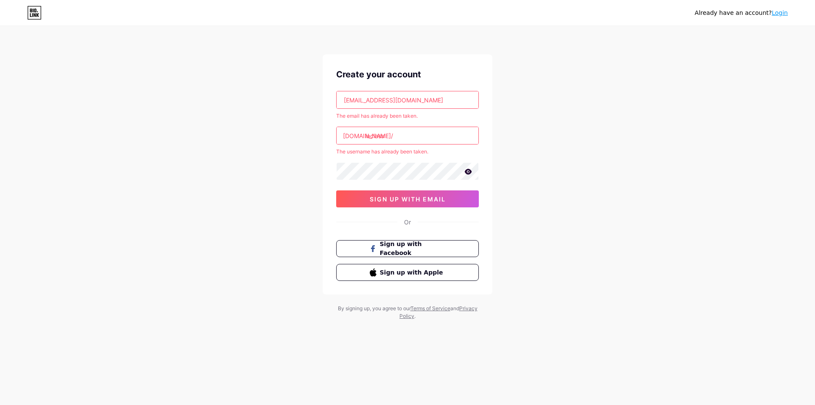  What do you see at coordinates (408, 222) in the screenshot?
I see `div: Or` at bounding box center [408, 222].